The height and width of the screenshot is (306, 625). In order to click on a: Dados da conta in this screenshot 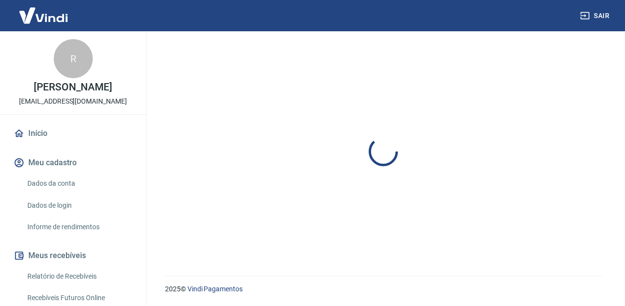, I will do `click(79, 183)`.